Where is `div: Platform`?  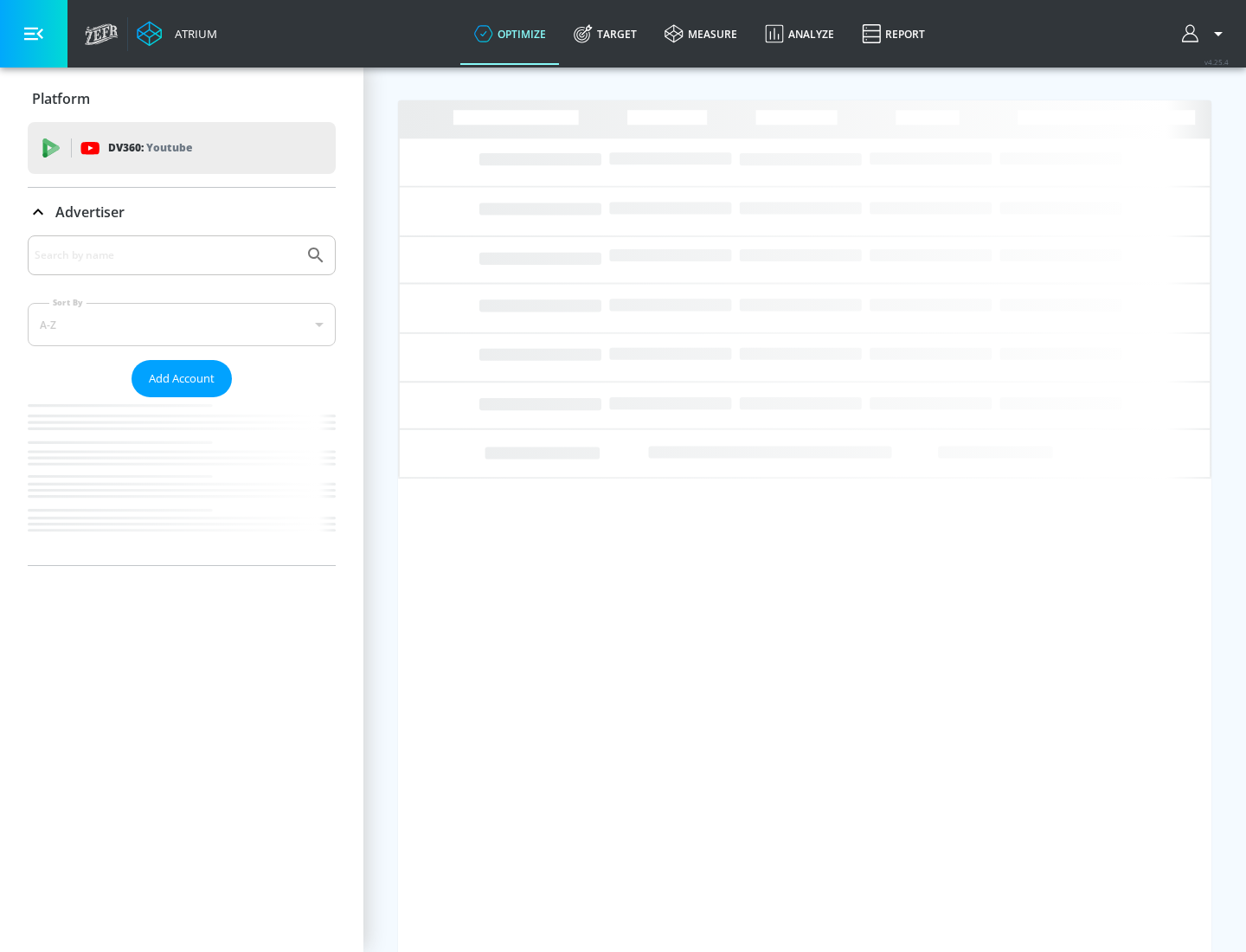 div: Platform is located at coordinates (182, 99).